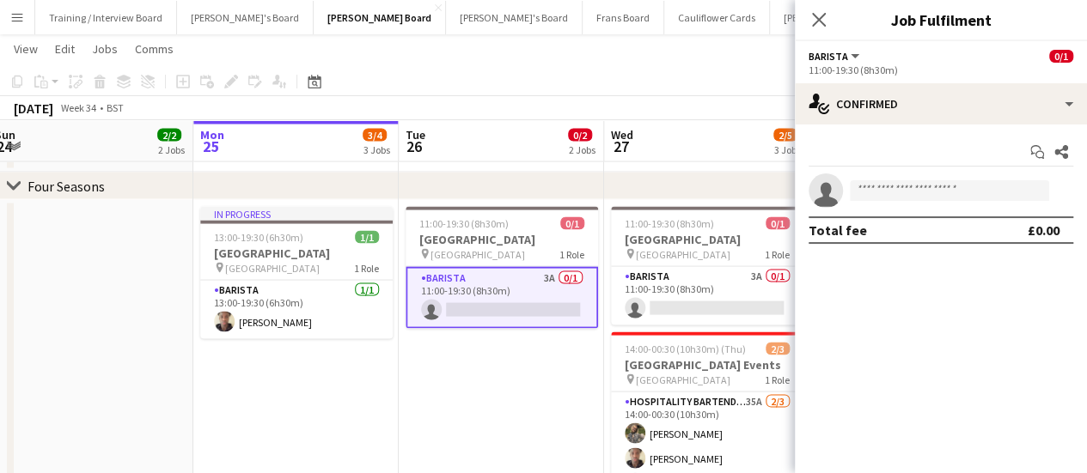  What do you see at coordinates (828, 56) in the screenshot?
I see `span: Barista` at bounding box center [828, 56].